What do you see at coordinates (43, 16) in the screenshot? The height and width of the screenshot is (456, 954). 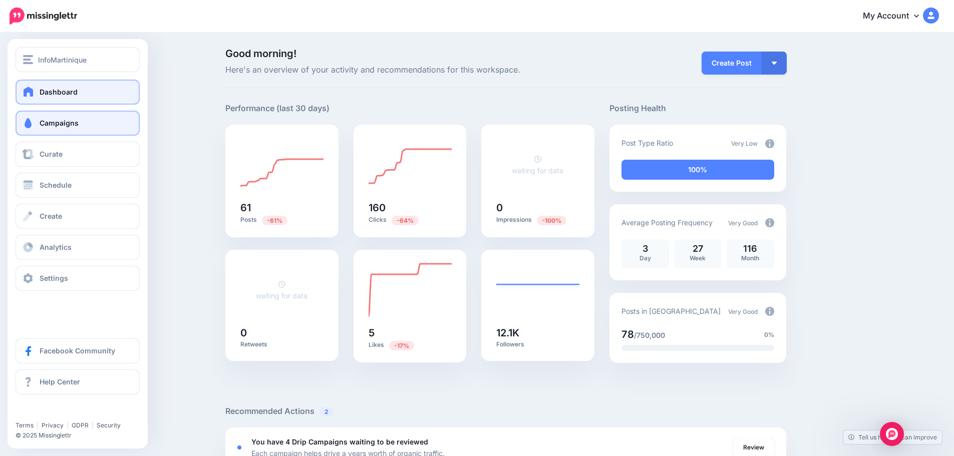 I see `img: Missinglettr` at bounding box center [43, 16].